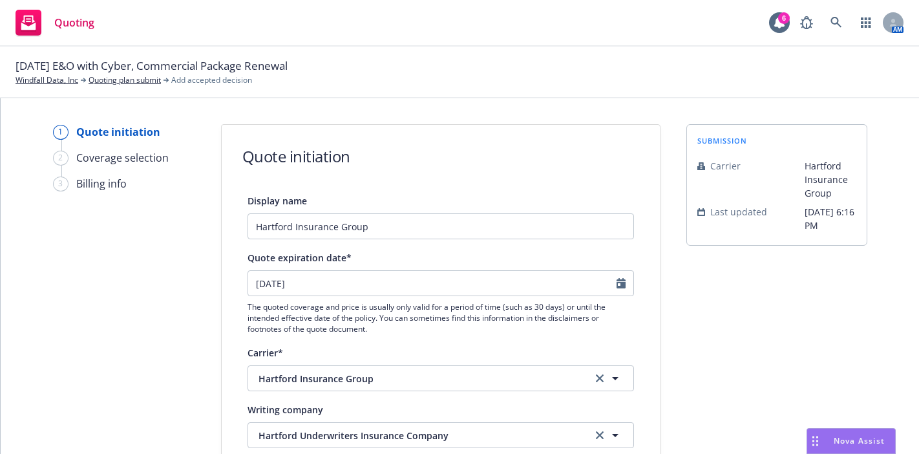 The image size is (919, 454). What do you see at coordinates (125, 80) in the screenshot?
I see `a: Quoting plan submit` at bounding box center [125, 80].